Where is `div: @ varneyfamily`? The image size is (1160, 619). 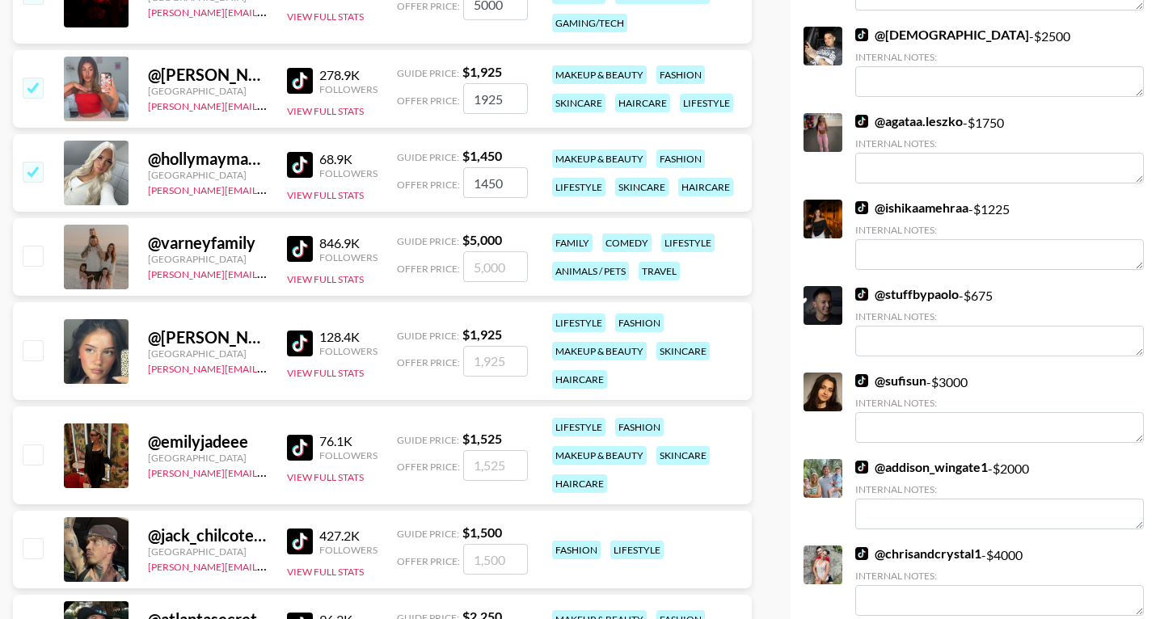 div: @ varneyfamily is located at coordinates (208, 243).